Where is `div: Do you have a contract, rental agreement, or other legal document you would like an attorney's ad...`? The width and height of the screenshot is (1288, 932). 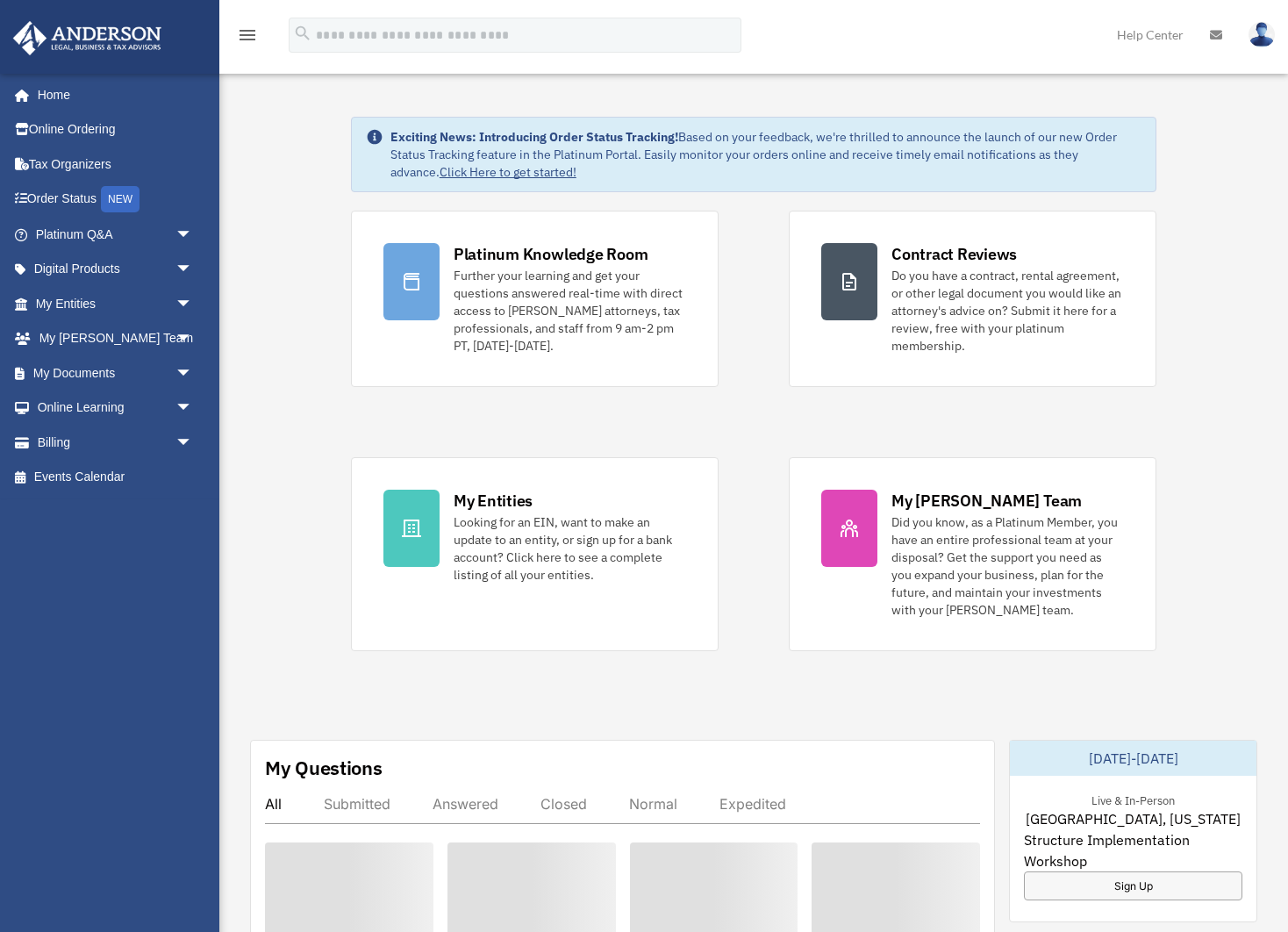
div: Do you have a contract, rental agreement, or other legal document you would like an attorney's ad... is located at coordinates (1008, 311).